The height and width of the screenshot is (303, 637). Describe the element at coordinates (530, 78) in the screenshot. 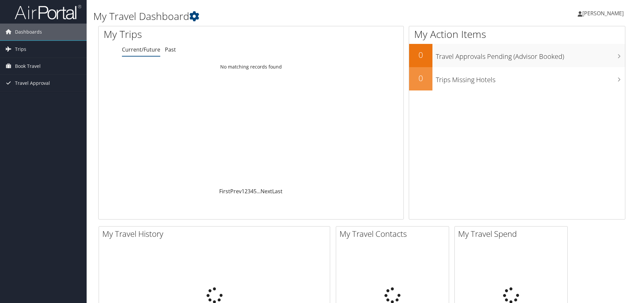

I see `h3: Trips Missing Hotels` at that location.